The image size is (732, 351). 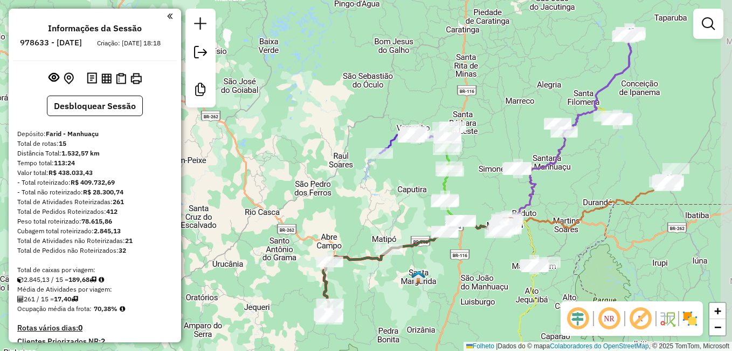 What do you see at coordinates (481, 346) in the screenshot?
I see `a: Folheto` at bounding box center [481, 346].